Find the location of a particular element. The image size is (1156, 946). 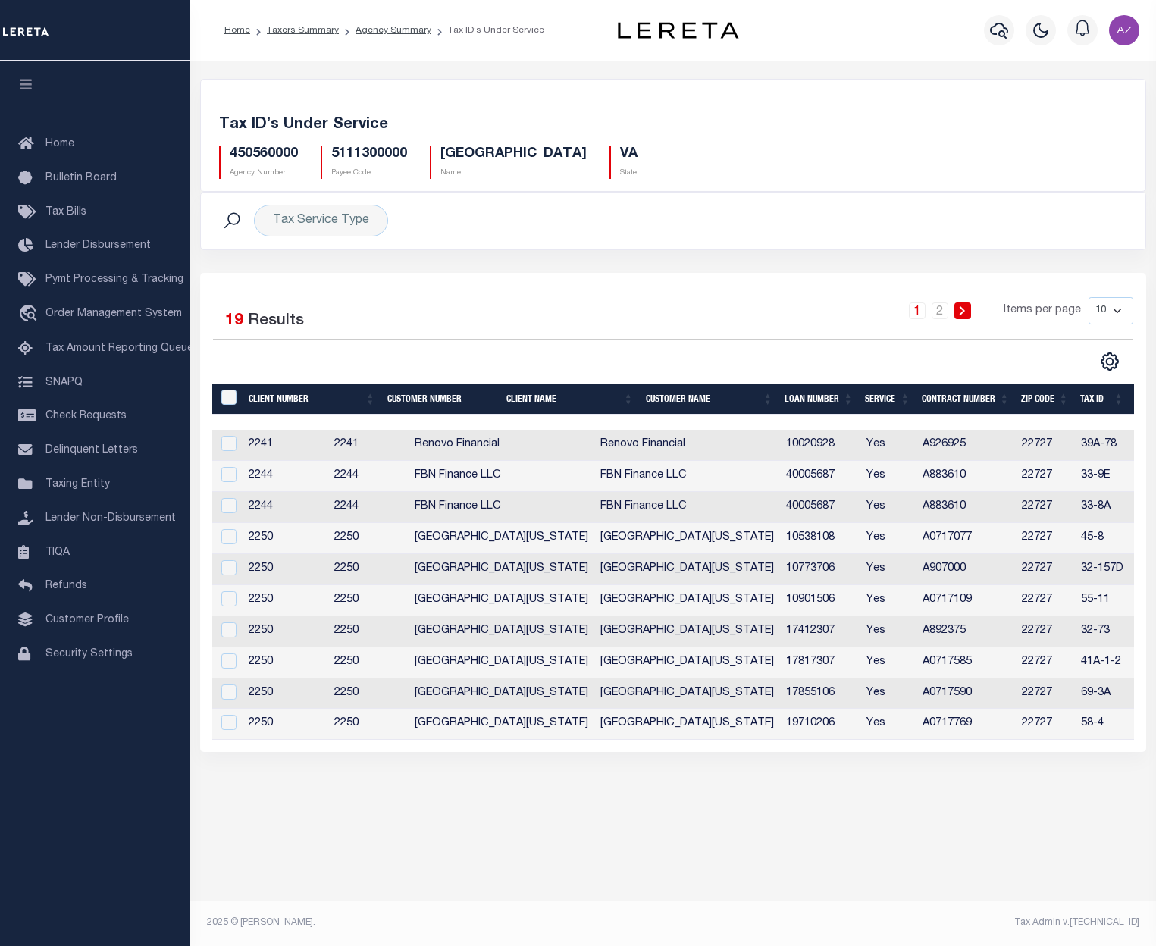

h5: VA is located at coordinates (628, 155).